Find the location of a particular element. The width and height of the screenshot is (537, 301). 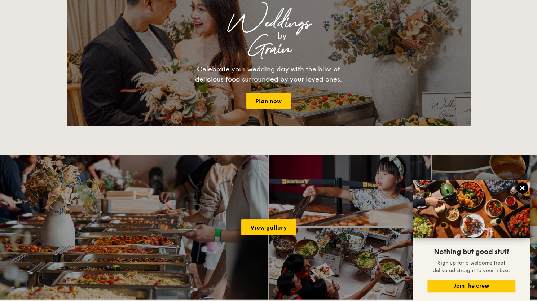

span: Sign up for a welcome treat delivered straight to your inbox. is located at coordinates (472, 267).